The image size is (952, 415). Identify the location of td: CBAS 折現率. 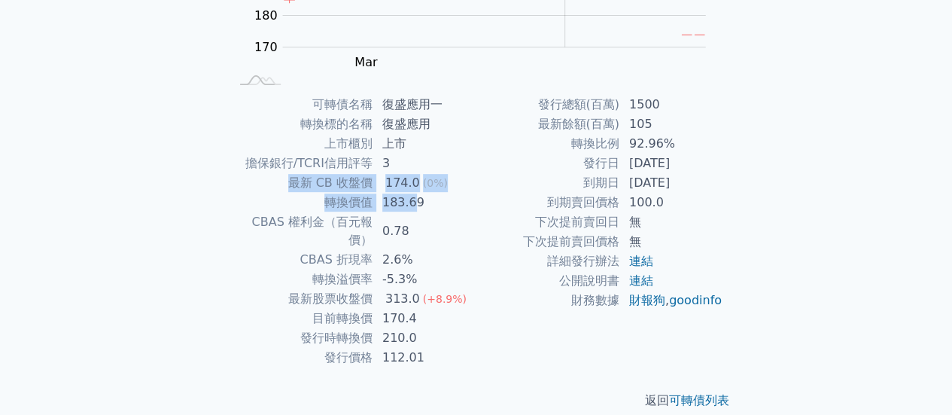
(301, 260).